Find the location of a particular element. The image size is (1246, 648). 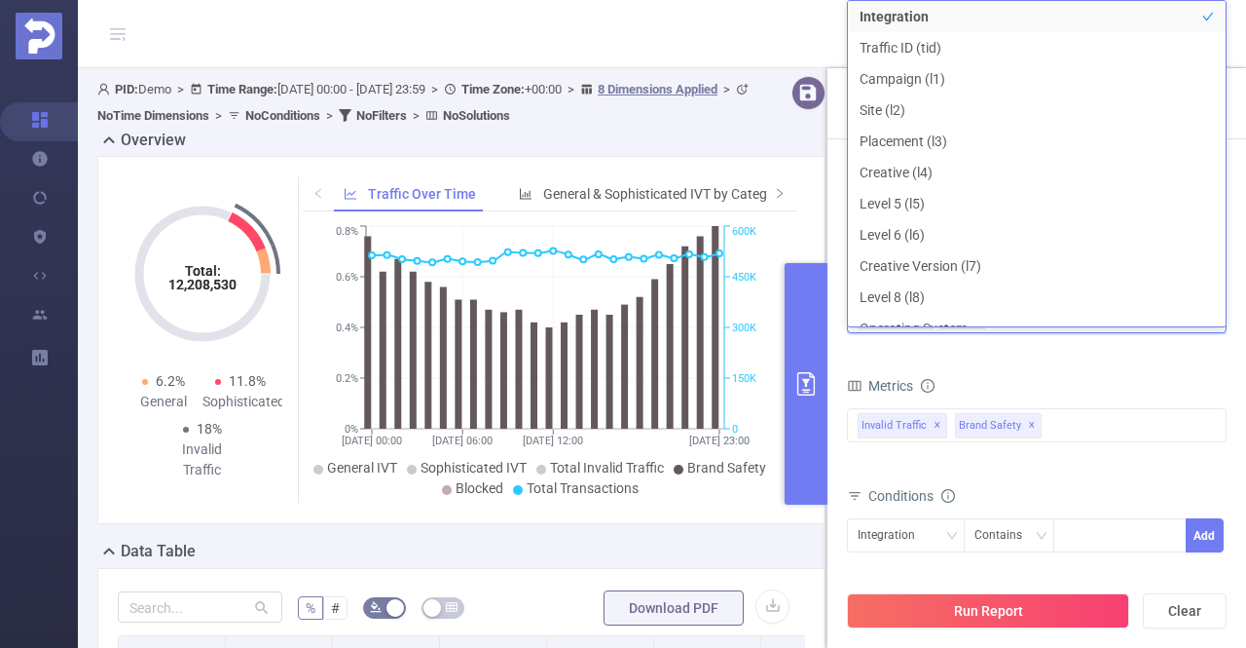

img: Protected Media is located at coordinates (39, 36).